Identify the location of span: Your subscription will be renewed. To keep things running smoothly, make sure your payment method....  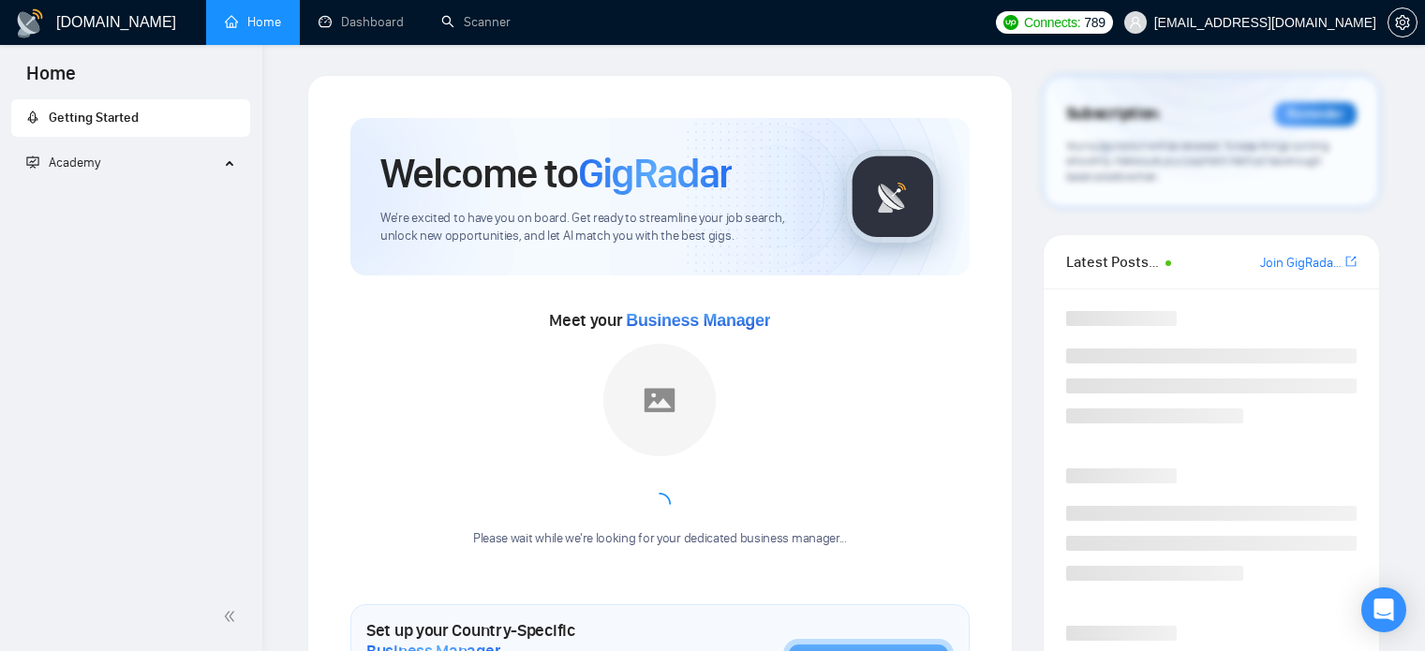
(1197, 161).